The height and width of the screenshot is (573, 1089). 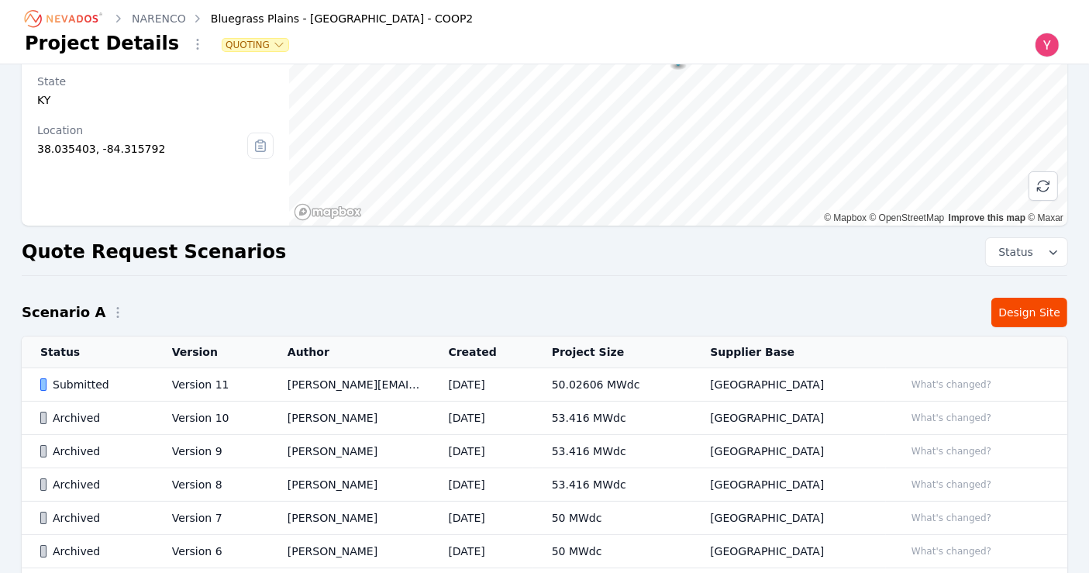 What do you see at coordinates (255, 45) in the screenshot?
I see `span: Quoting` at bounding box center [255, 45].